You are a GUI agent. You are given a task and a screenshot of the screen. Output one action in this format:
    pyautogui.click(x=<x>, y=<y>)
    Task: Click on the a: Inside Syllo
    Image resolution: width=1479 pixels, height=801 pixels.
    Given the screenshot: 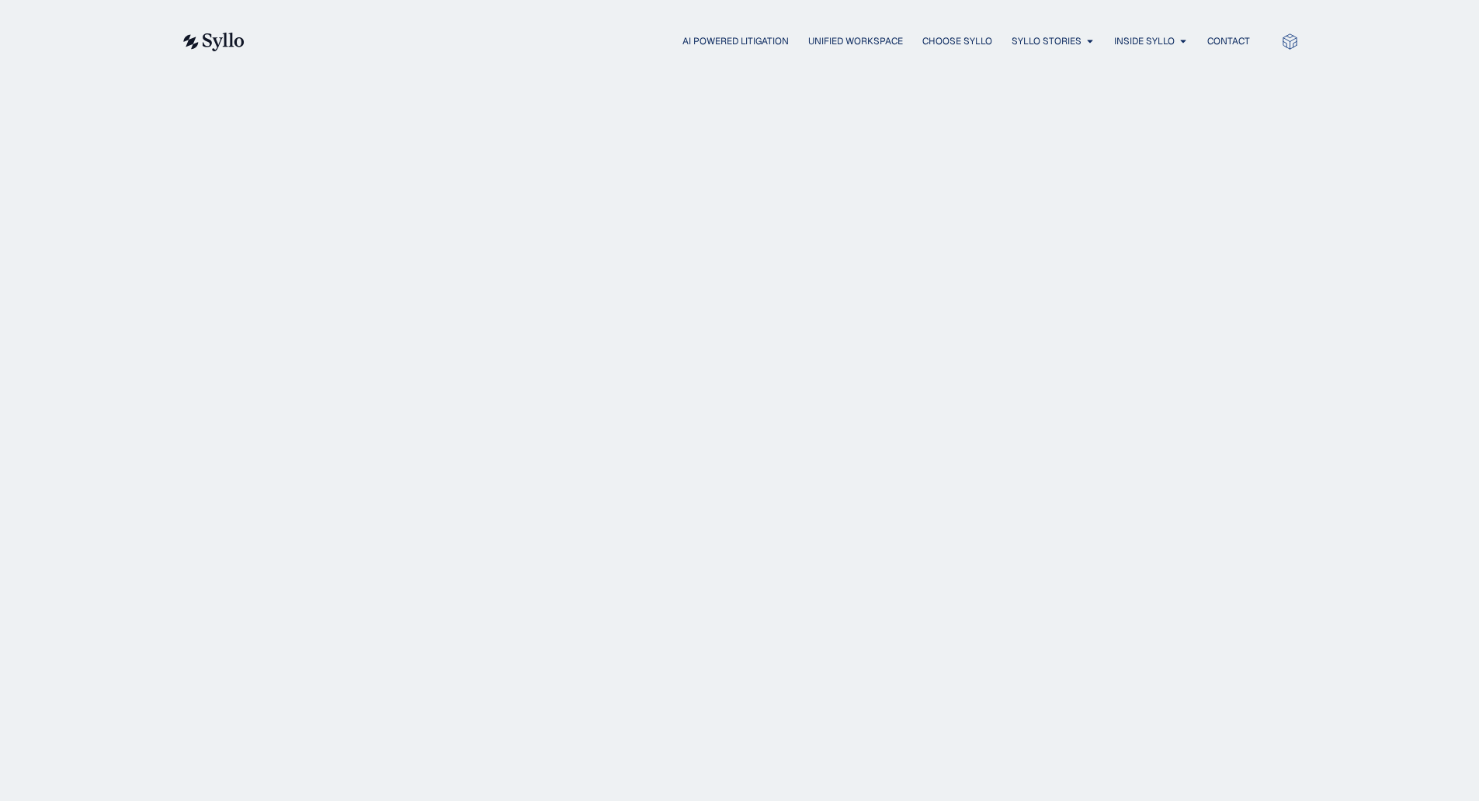 What is the action you would take?
    pyautogui.click(x=1145, y=41)
    